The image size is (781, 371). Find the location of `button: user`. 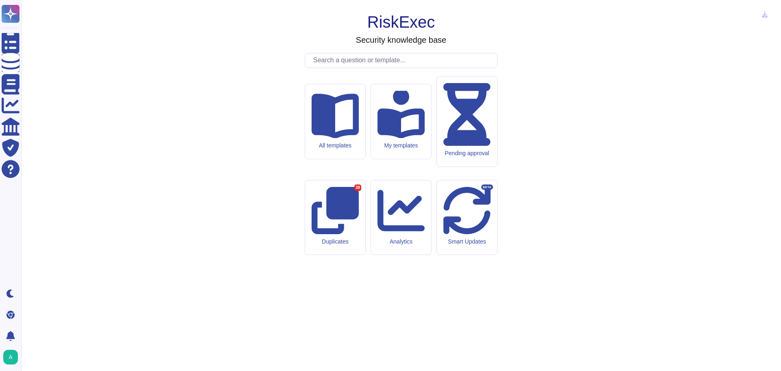

button: user is located at coordinates (13, 357).